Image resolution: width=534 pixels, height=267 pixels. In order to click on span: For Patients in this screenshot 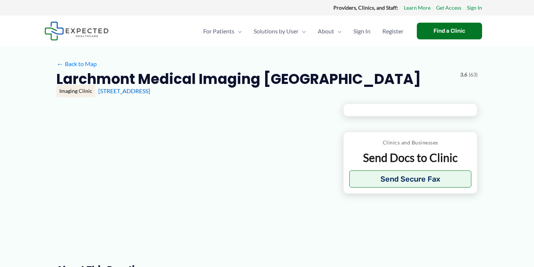, I will do `click(219, 31)`.